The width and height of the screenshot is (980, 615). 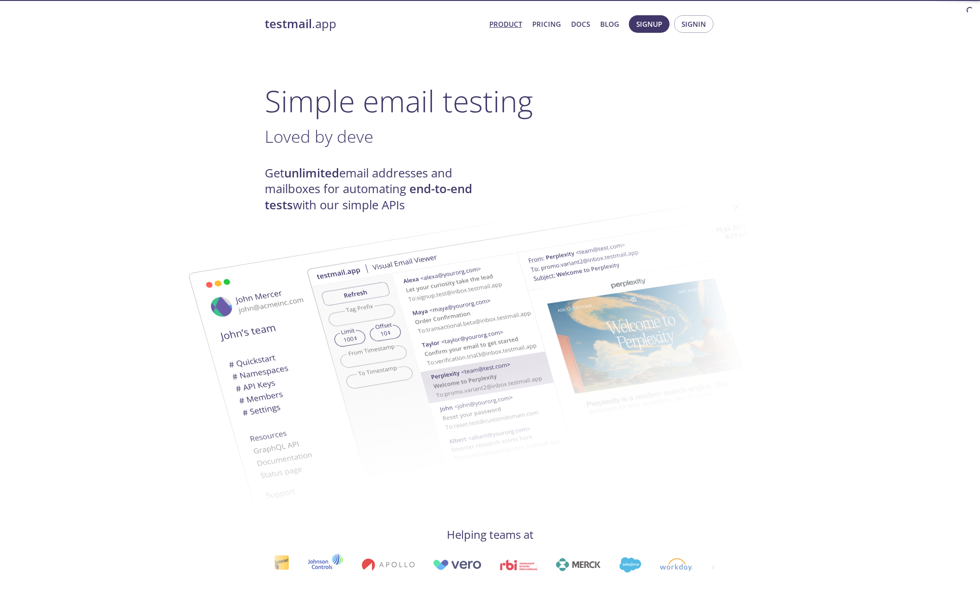 I want to click on h1: Simple email testing, so click(x=490, y=101).